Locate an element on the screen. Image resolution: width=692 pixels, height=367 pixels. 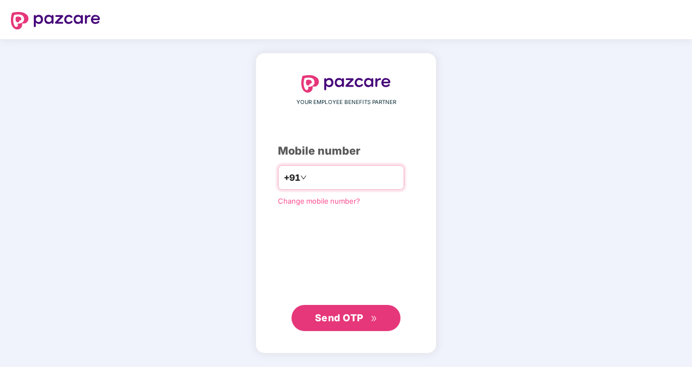
div: Mobile number is located at coordinates (346, 151).